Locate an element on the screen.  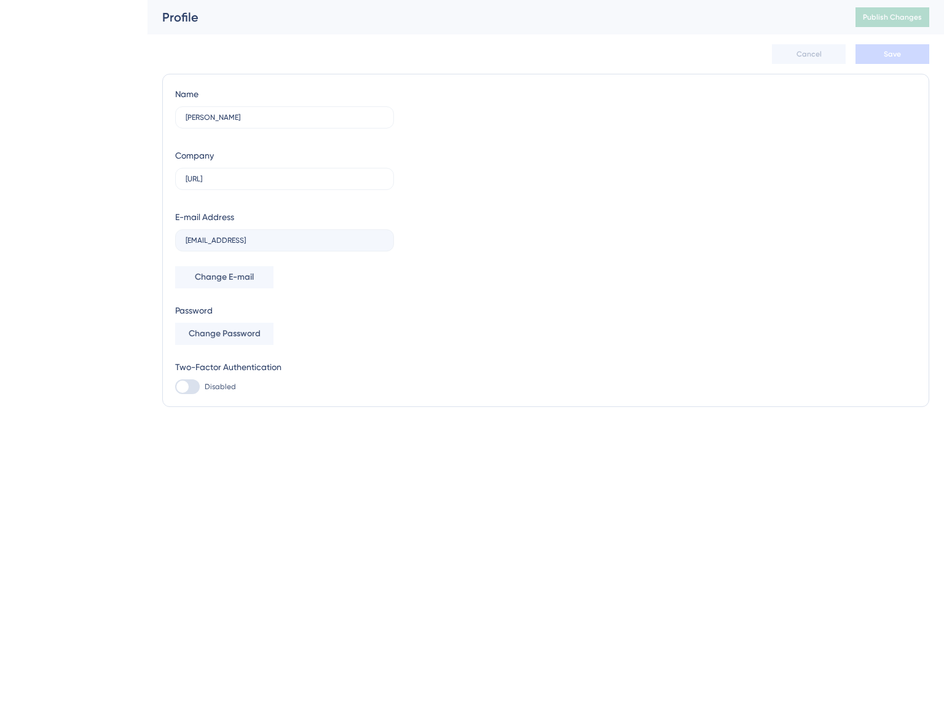
input: E-mail Address is located at coordinates (285, 240).